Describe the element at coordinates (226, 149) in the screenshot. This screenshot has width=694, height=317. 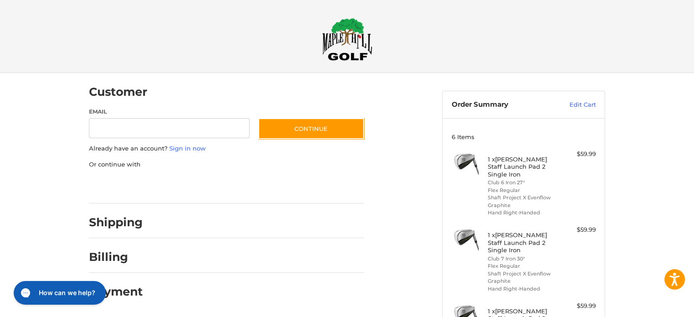
I see `p: Already have an account?` at that location.